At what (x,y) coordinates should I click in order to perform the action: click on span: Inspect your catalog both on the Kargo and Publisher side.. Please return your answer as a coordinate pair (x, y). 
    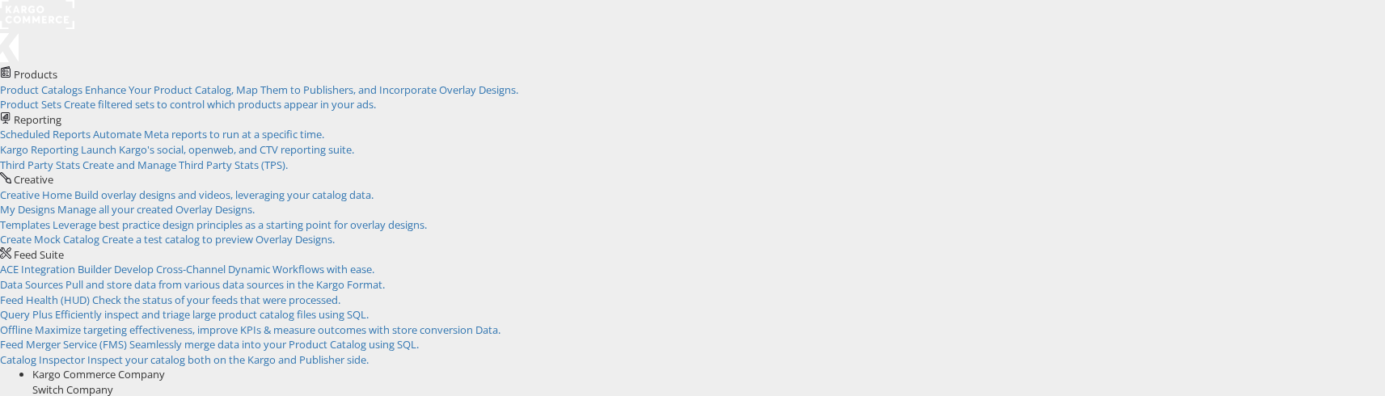
    Looking at the image, I should click on (228, 360).